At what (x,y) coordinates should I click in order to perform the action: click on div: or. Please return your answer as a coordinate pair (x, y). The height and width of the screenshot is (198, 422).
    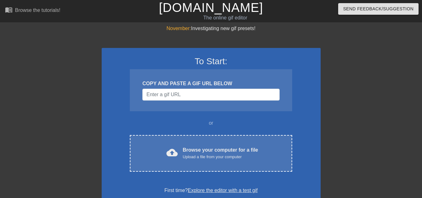
    Looking at the image, I should click on (211, 123).